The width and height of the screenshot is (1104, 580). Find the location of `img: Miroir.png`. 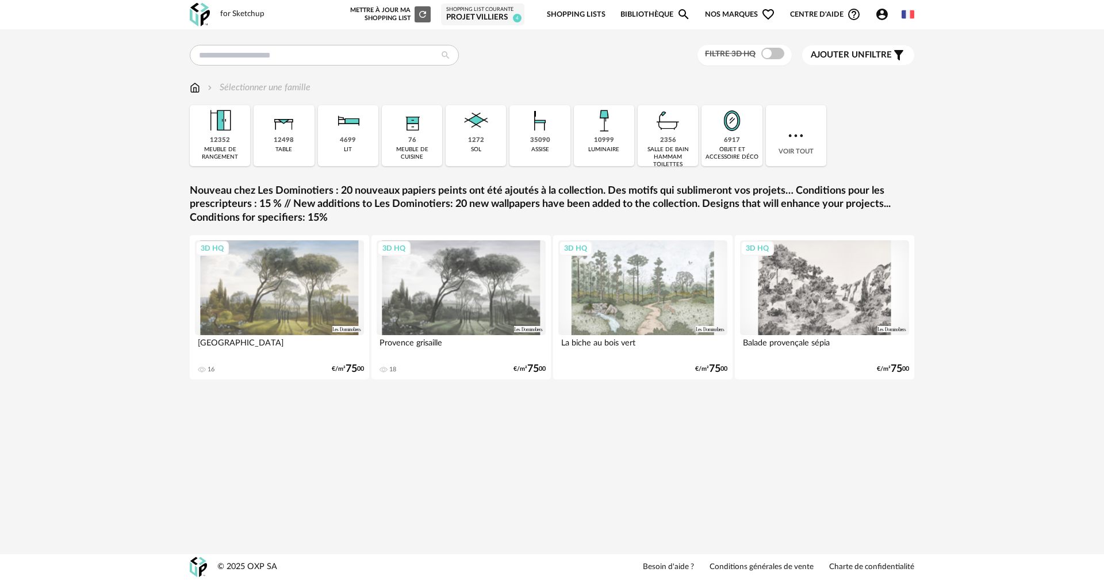

img: Miroir.png is located at coordinates (732, 121).